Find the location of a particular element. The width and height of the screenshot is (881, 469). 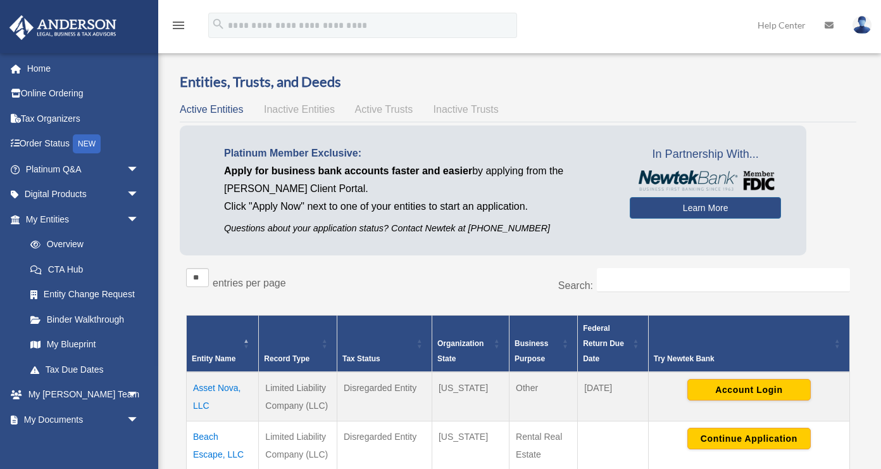

th: Organization State: Activate to sort is located at coordinates (470, 343).